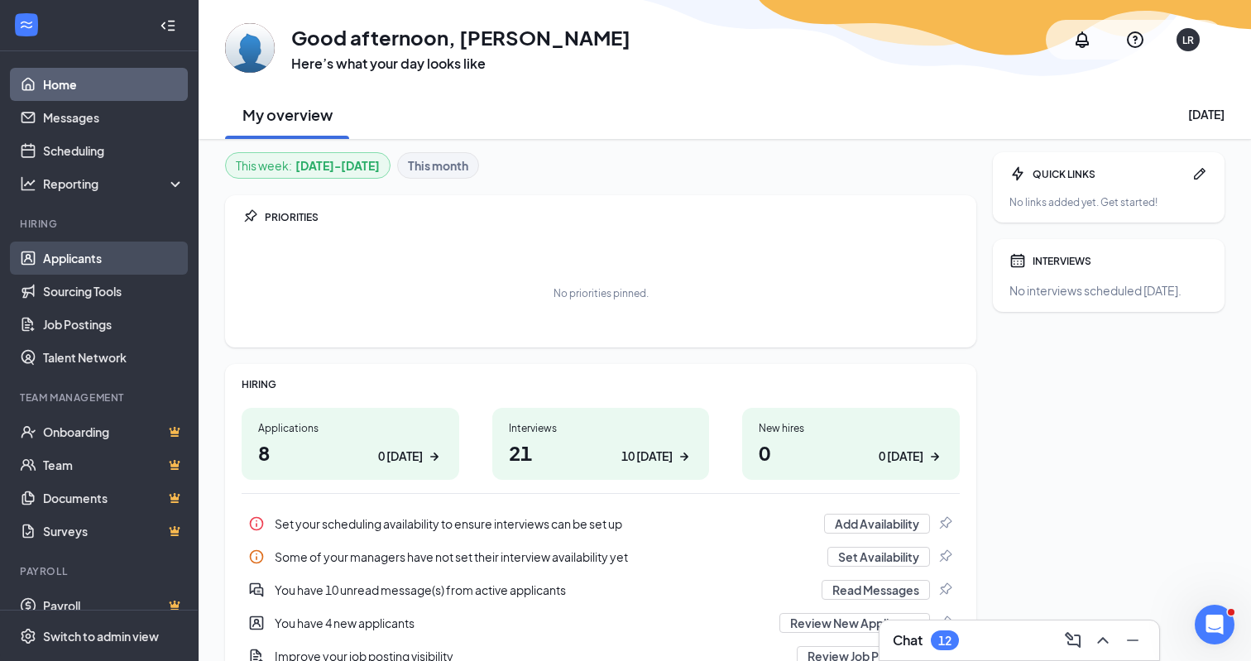  I want to click on div: Applications, so click(350, 428).